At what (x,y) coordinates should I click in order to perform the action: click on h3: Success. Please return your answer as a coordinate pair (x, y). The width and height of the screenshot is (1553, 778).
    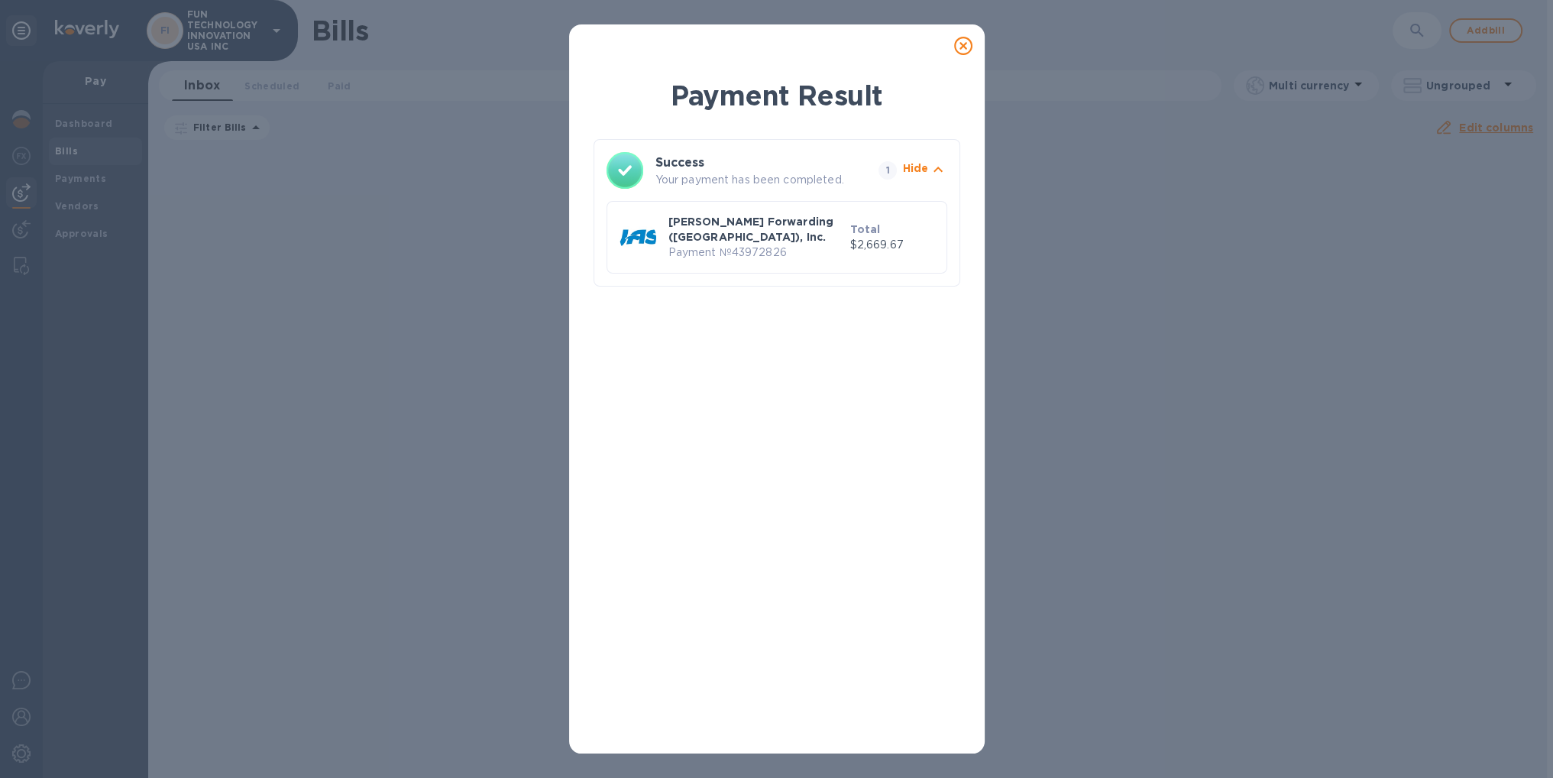
    Looking at the image, I should click on (753, 163).